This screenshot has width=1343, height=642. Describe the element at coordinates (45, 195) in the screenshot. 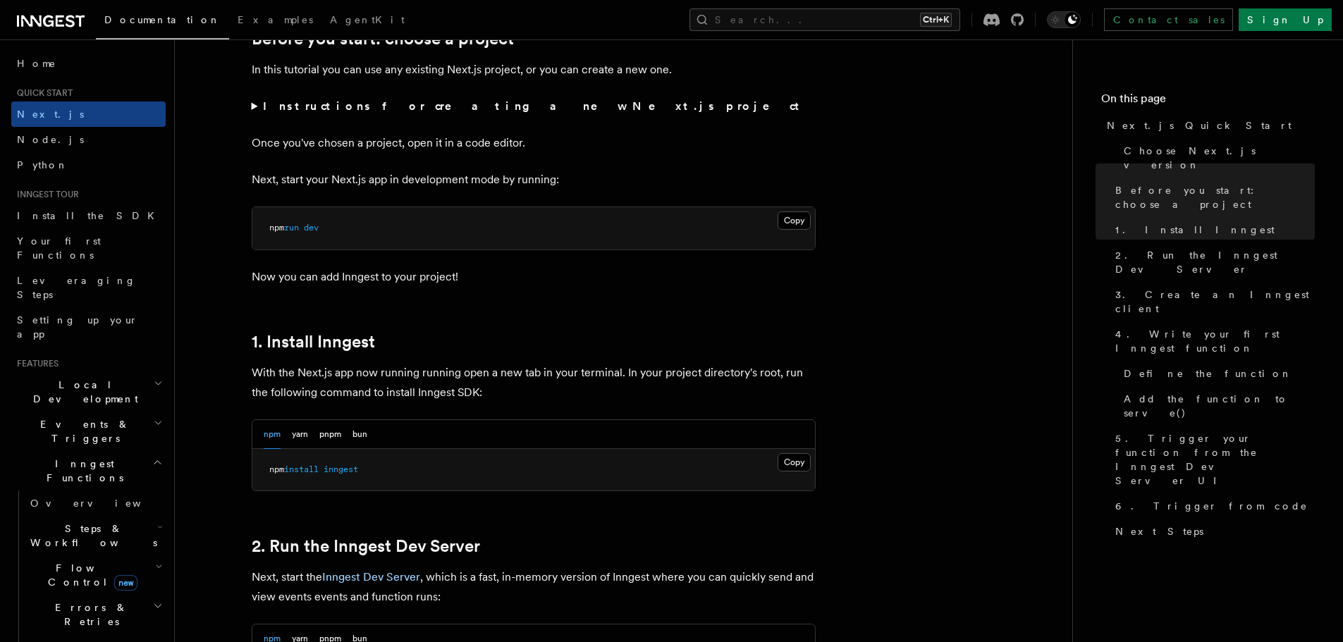

I see `span: Inngest tour` at that location.